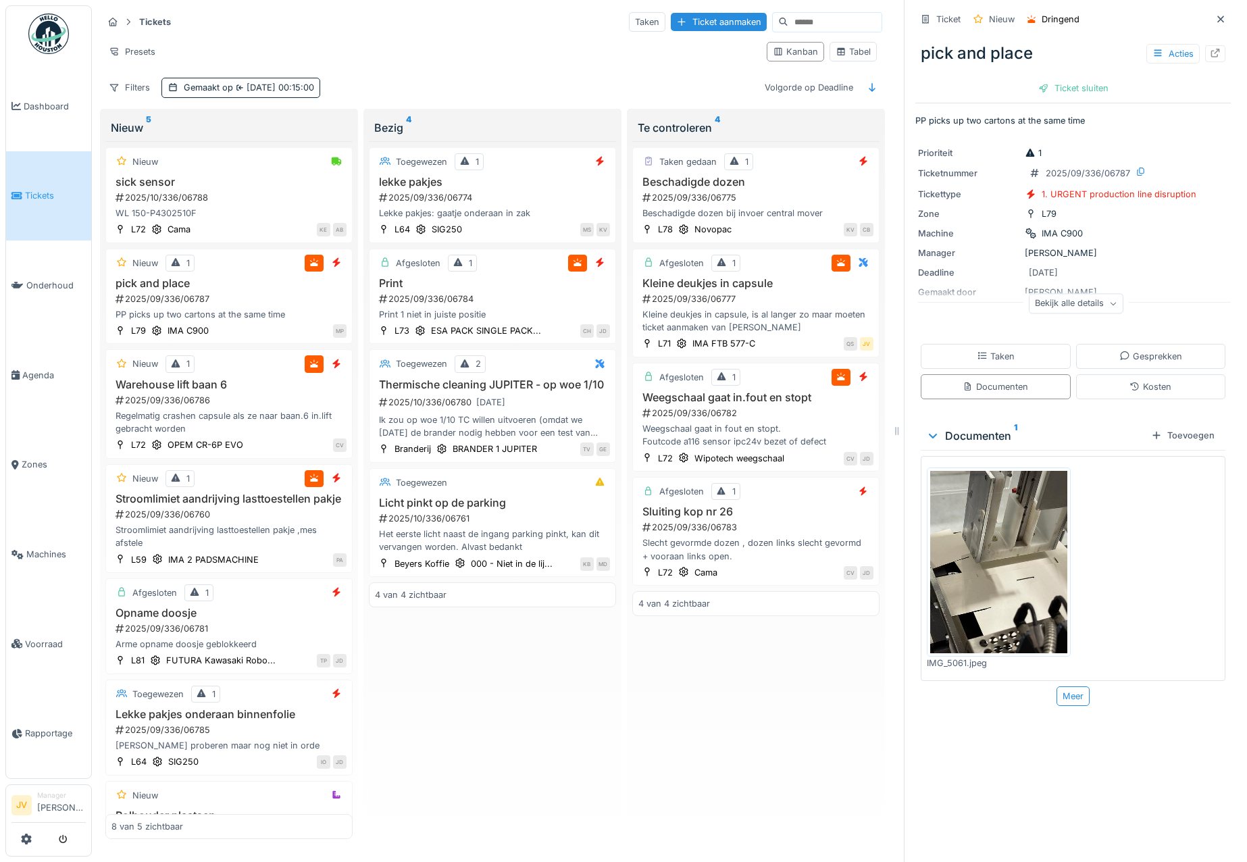 The image size is (1247, 862). Describe the element at coordinates (486, 330) in the screenshot. I see `div: ESA PACK SINGLE PACK...` at that location.